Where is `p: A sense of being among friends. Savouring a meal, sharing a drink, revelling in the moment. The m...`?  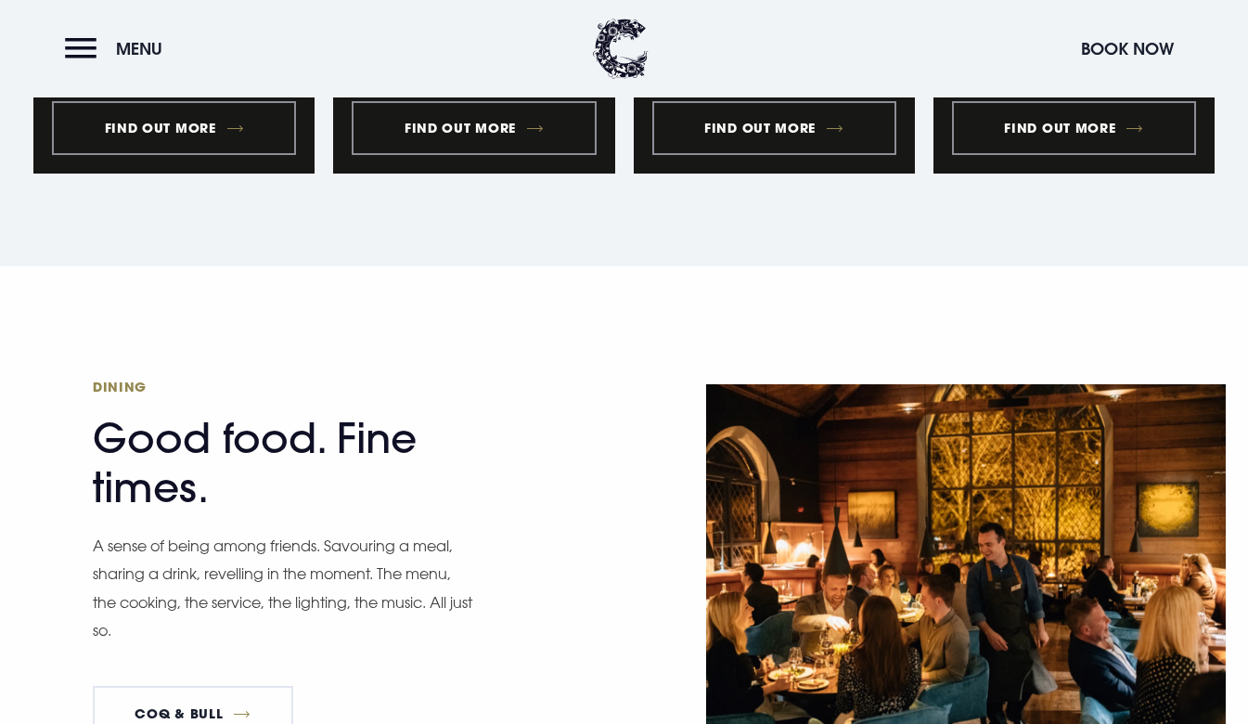
p: A sense of being among friends. Savouring a meal, sharing a drink, revelling in the moment. The m... is located at coordinates (283, 588).